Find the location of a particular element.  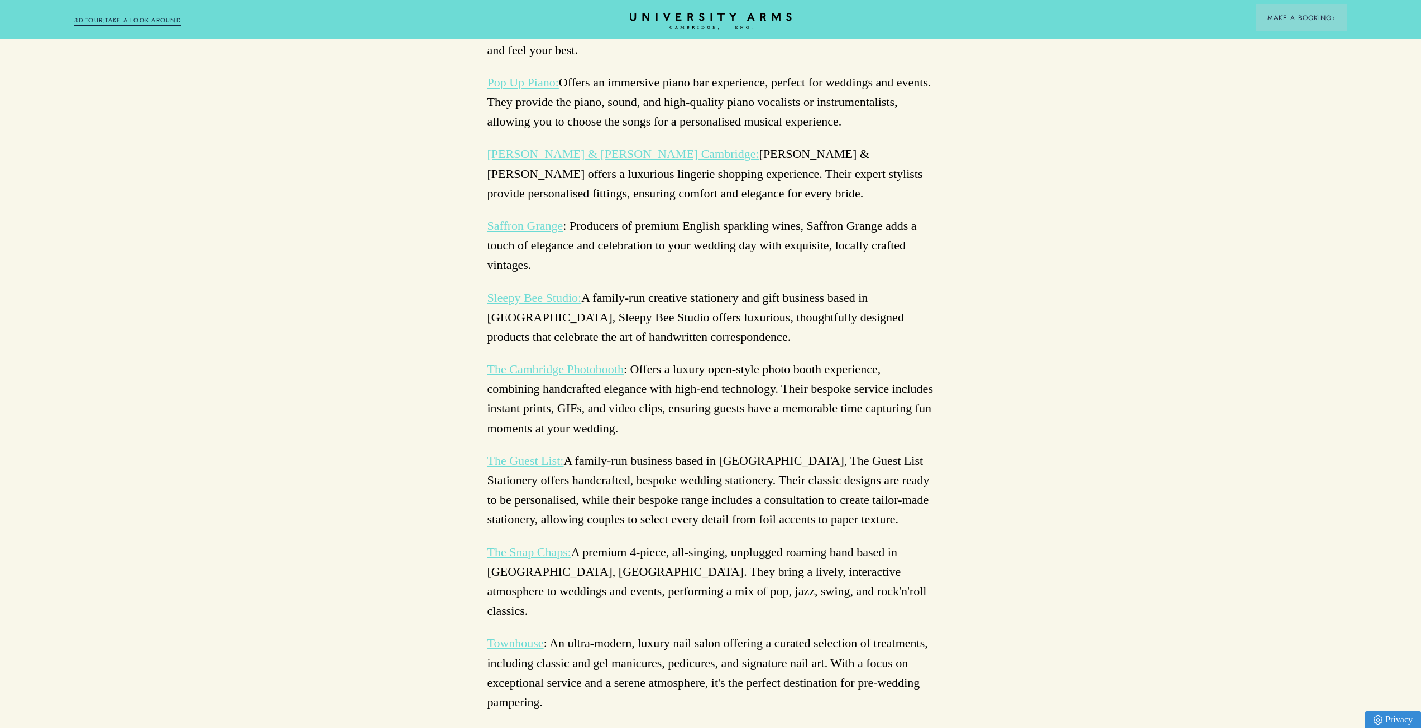

img: Arrow icon is located at coordinates (1333, 18).